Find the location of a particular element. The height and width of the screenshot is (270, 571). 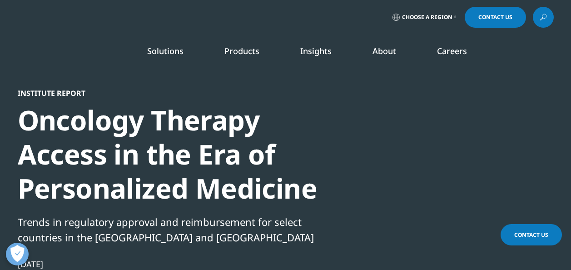

button: Open Preferences is located at coordinates (17, 254).